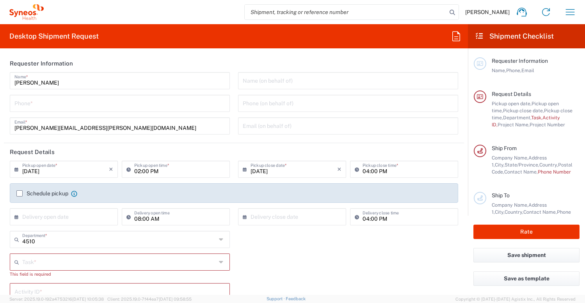 The image size is (585, 303). Describe the element at coordinates (528, 70) in the screenshot. I see `span: Email` at that location.